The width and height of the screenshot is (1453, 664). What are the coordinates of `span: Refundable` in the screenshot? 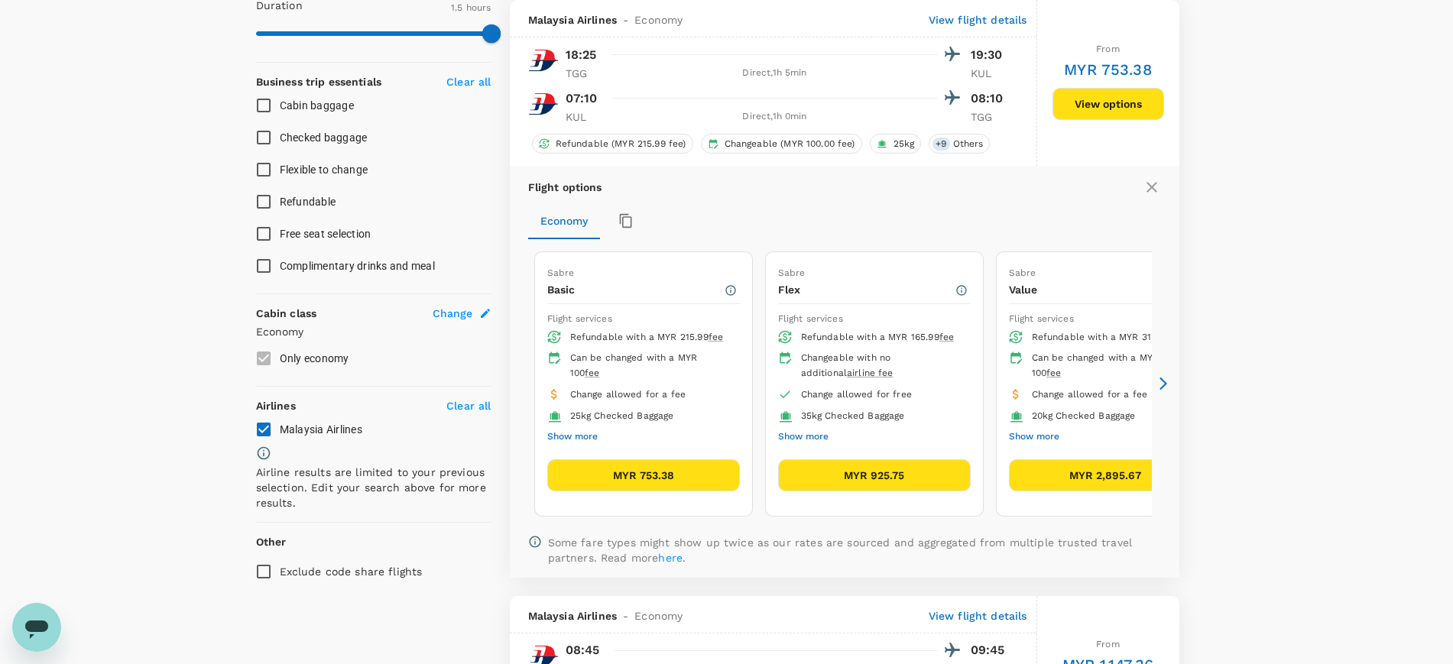 It's located at (308, 202).